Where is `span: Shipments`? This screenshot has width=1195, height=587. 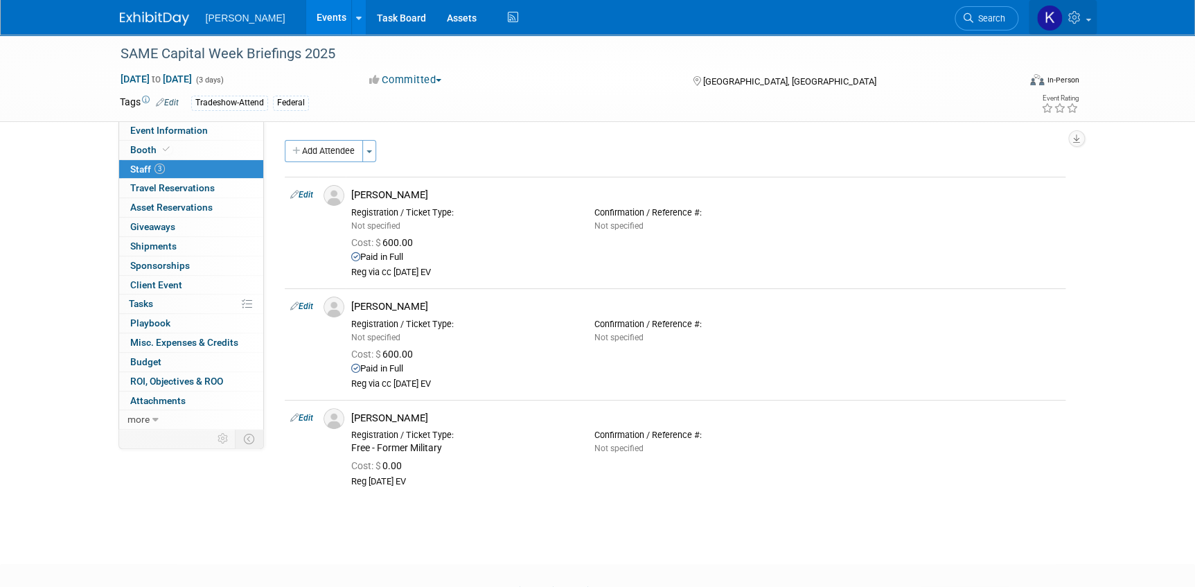
span: Shipments is located at coordinates (153, 246).